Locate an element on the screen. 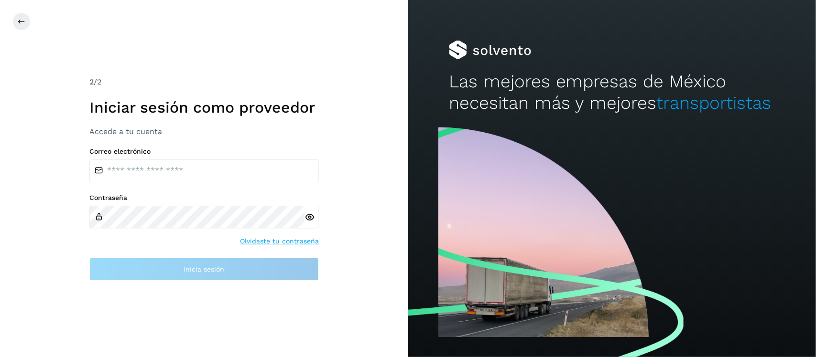 This screenshot has height=357, width=816. h1: Iniciar sesión como proveedor is located at coordinates (204, 108).